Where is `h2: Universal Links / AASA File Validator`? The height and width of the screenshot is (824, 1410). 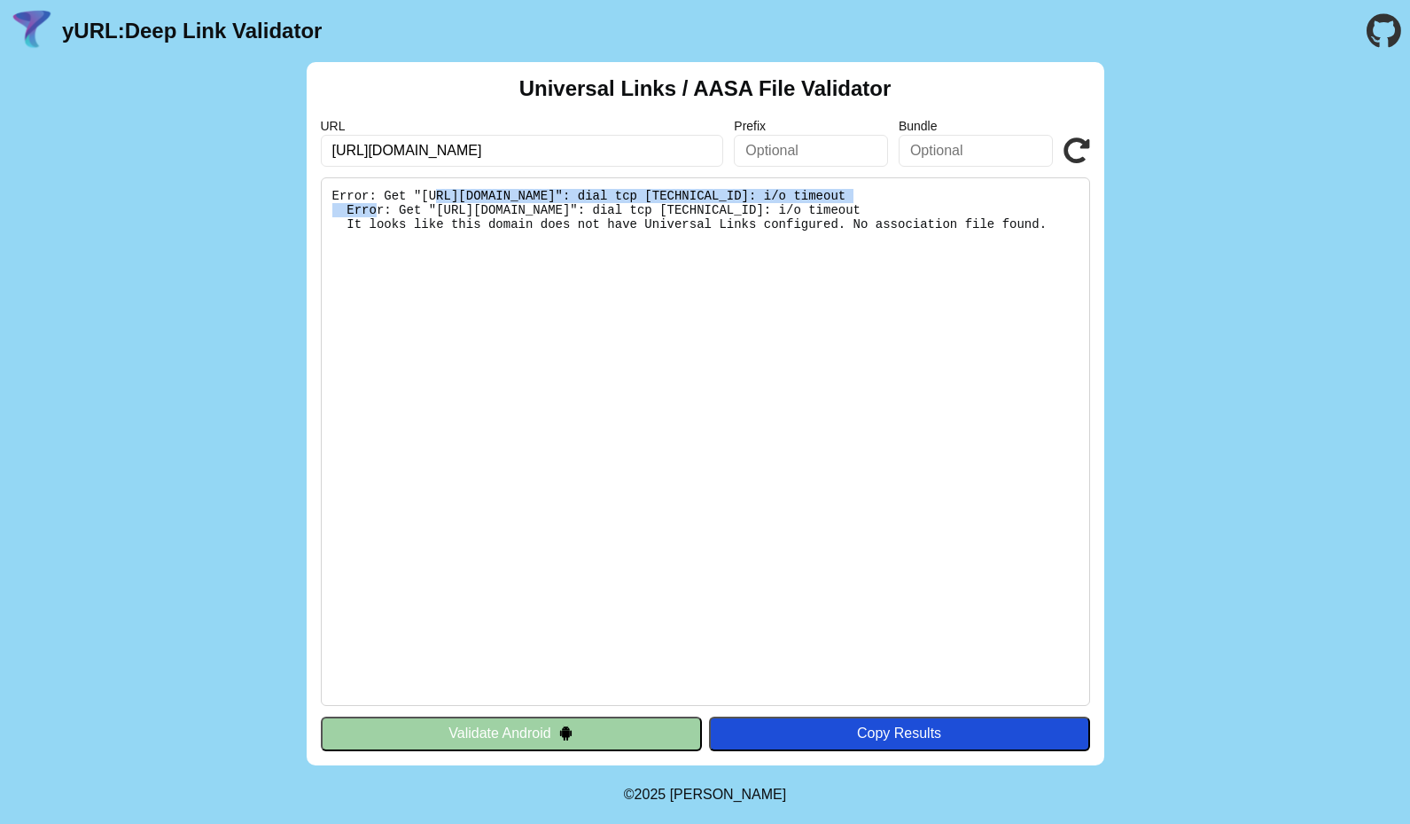
h2: Universal Links / AASA File Validator is located at coordinates (706, 89).